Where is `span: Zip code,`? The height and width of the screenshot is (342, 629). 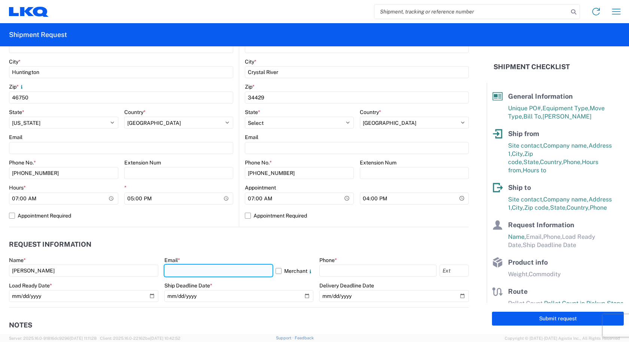 span: Zip code, is located at coordinates (537, 208).